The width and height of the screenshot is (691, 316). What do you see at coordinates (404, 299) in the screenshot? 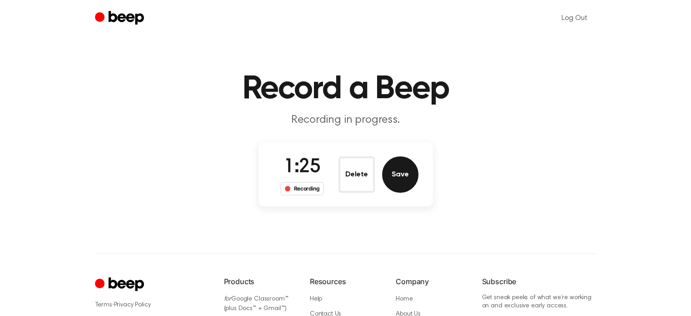
I see `a: Home` at bounding box center [404, 299].